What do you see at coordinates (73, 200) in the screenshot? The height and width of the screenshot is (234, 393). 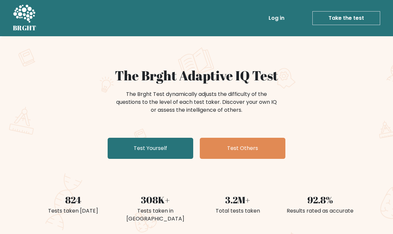 I see `div: 824` at bounding box center [73, 200].